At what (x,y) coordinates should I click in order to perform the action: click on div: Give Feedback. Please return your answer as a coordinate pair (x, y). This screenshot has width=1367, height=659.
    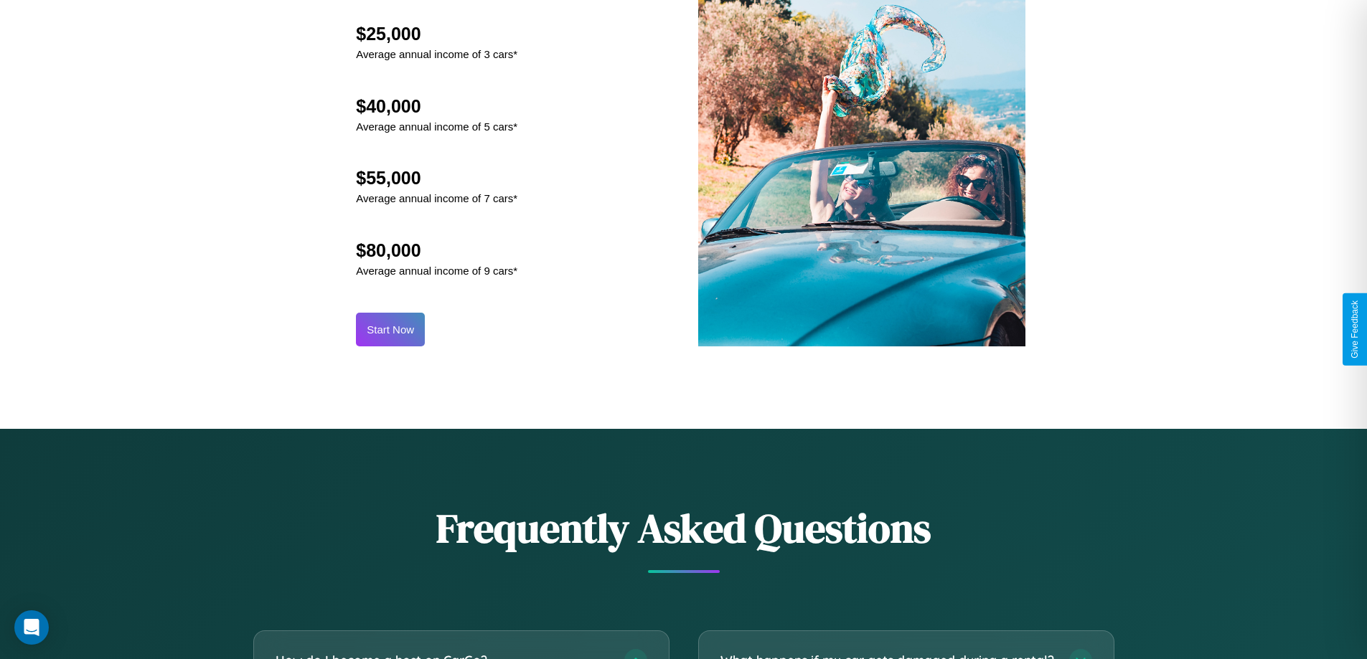
    Looking at the image, I should click on (1355, 329).